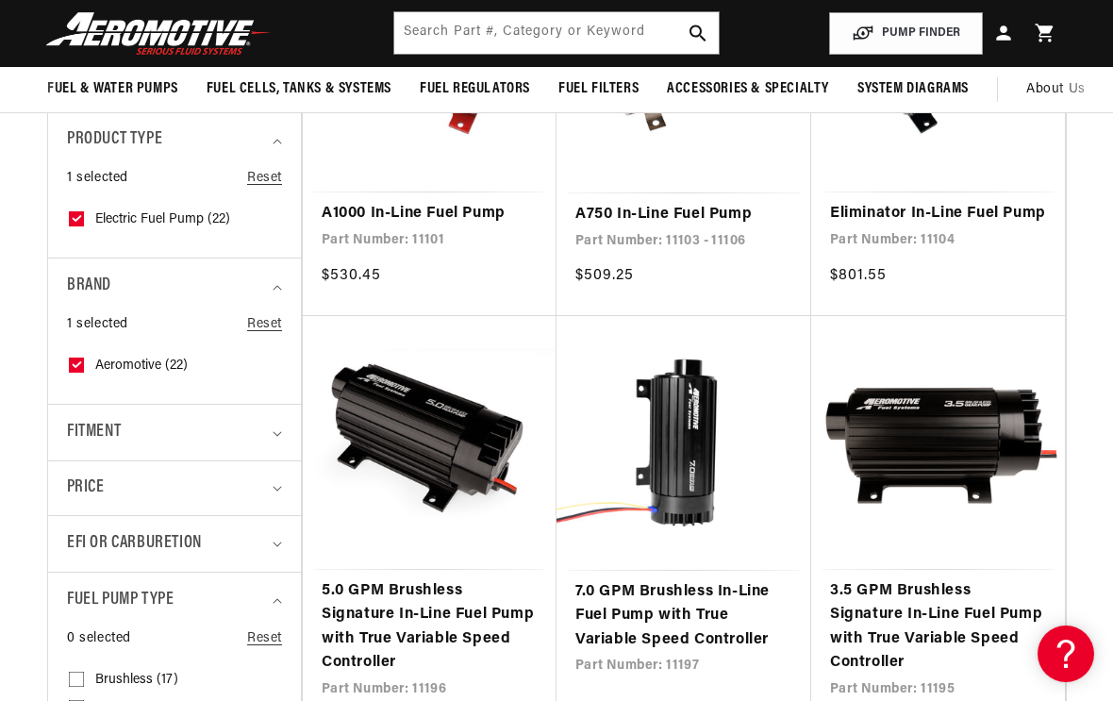  I want to click on summary: Fuel Regulators, so click(474, 89).